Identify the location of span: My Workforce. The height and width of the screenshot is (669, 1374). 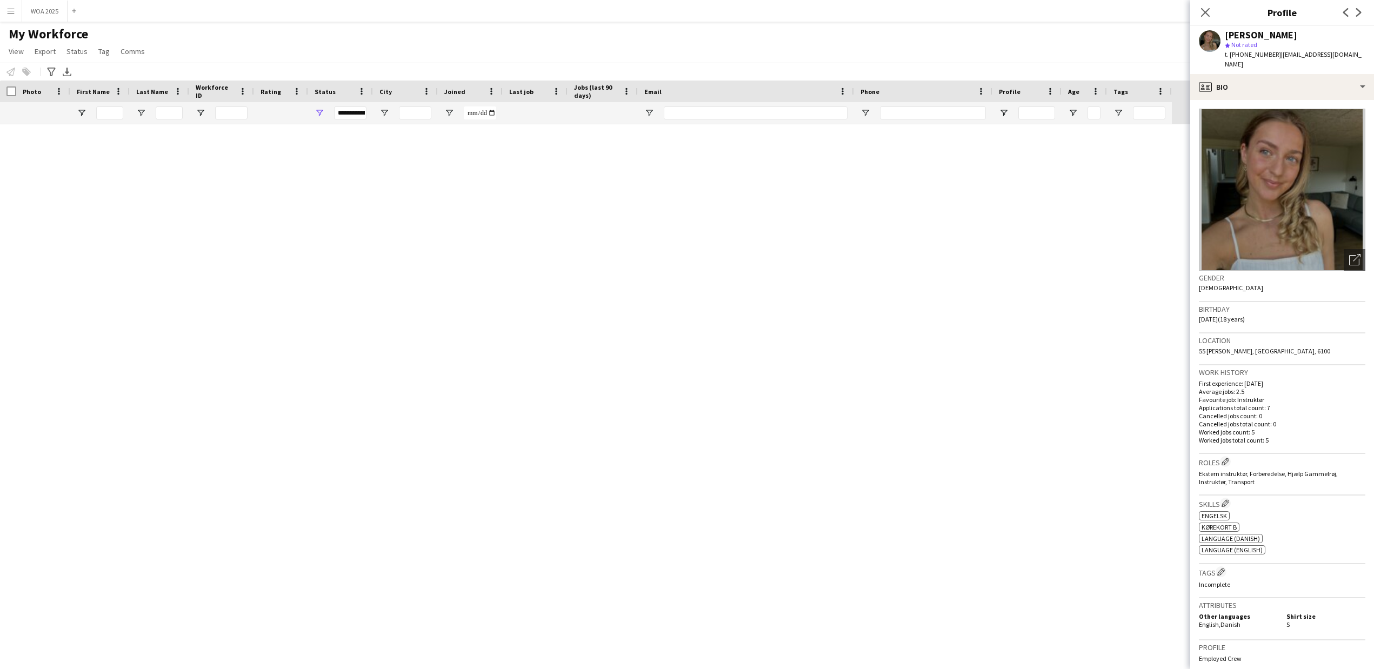
(48, 34).